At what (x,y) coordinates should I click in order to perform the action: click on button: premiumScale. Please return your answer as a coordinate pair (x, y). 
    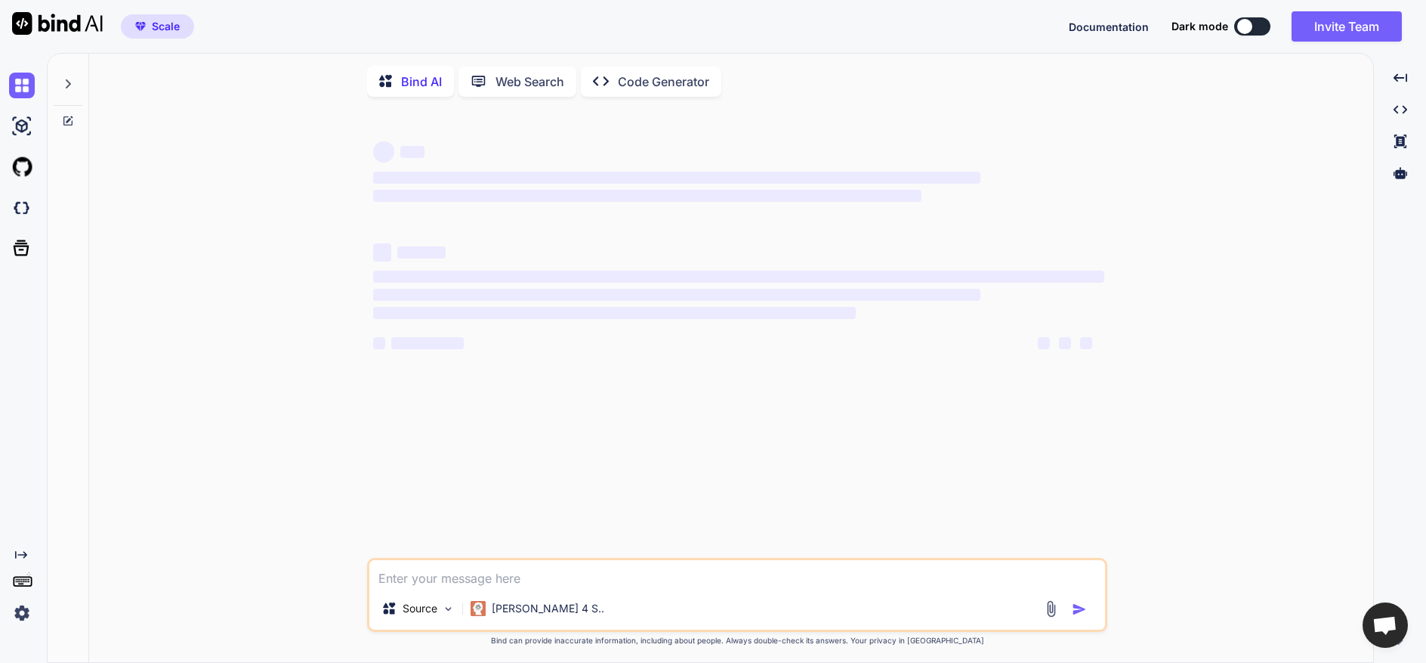
    Looking at the image, I should click on (157, 26).